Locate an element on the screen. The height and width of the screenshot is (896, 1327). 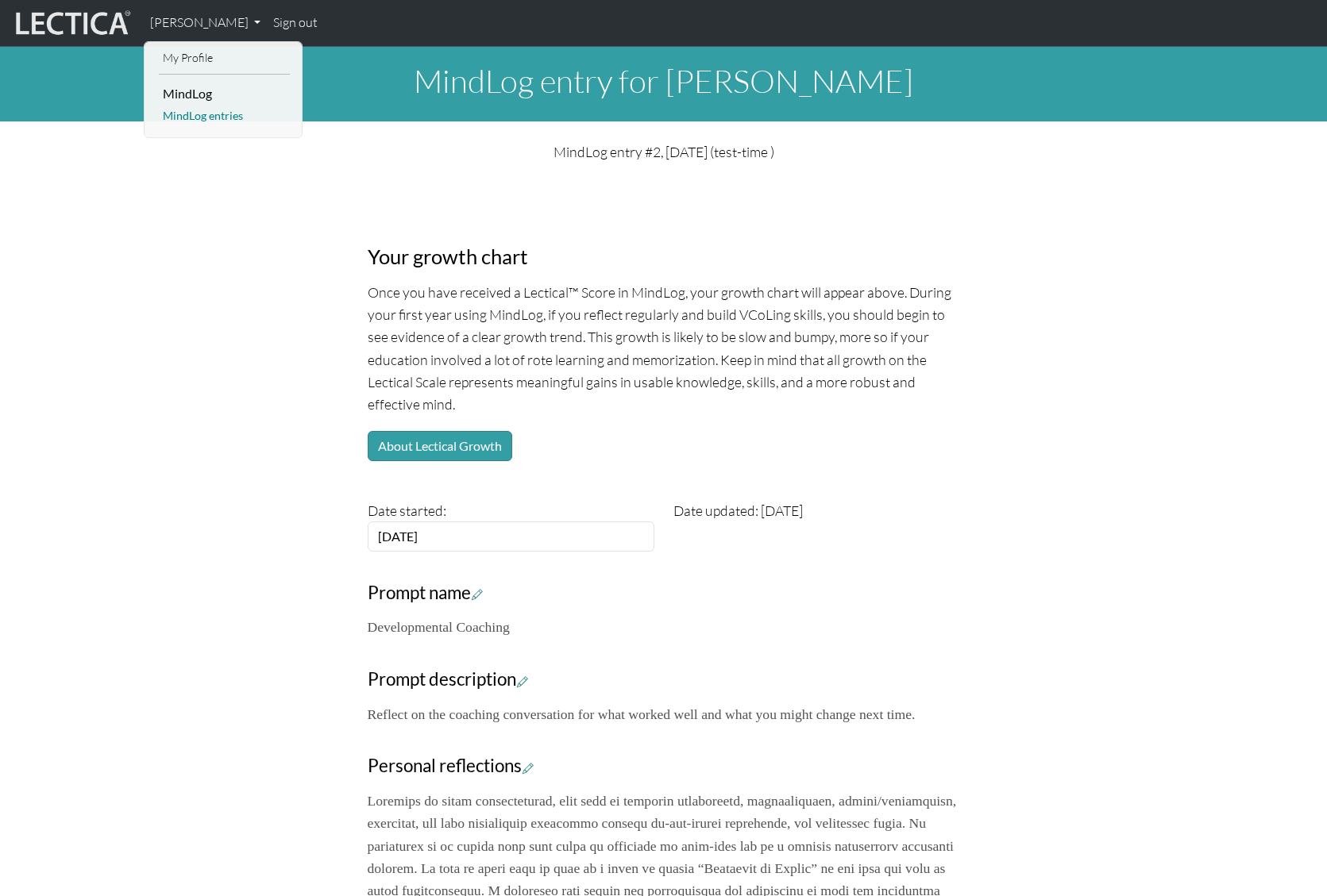
h3: Prompt description is located at coordinates (664, 680).